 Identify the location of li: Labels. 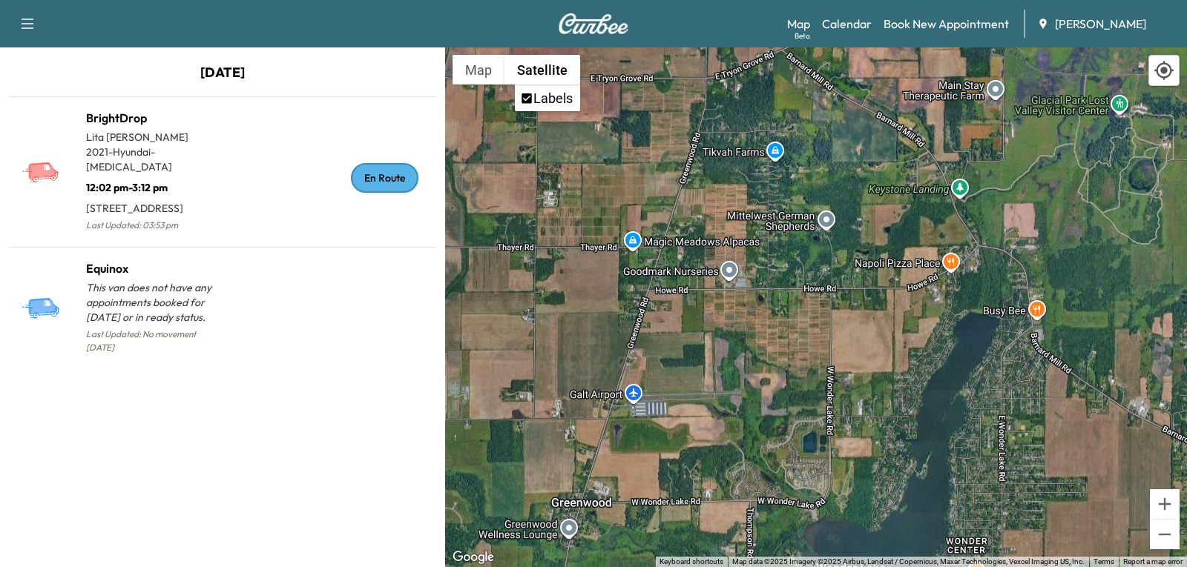
(547, 98).